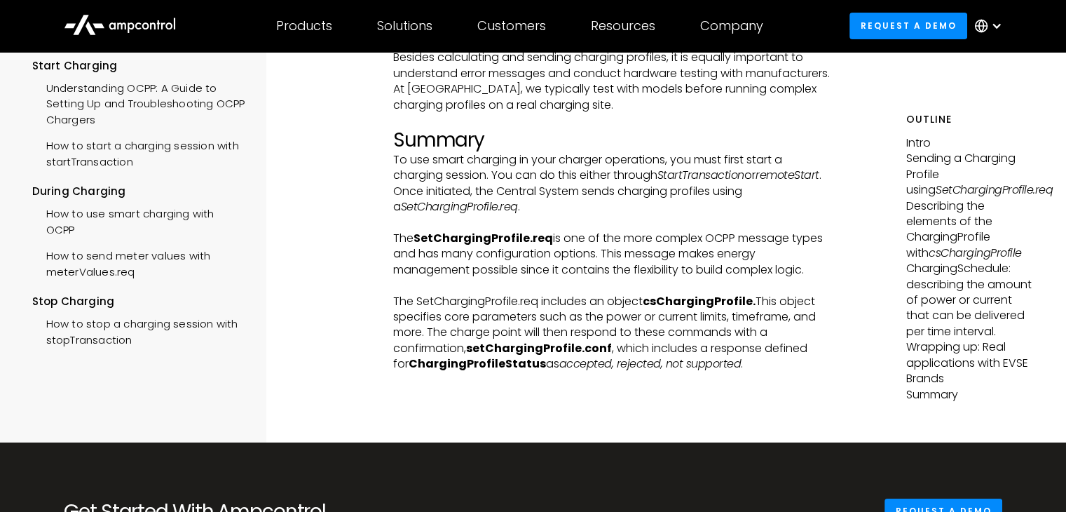  What do you see at coordinates (613, 333) in the screenshot?
I see `p: The SetChargingProfile.req includes an object This object specifies core parameters such as the p...` at bounding box center [613, 333].